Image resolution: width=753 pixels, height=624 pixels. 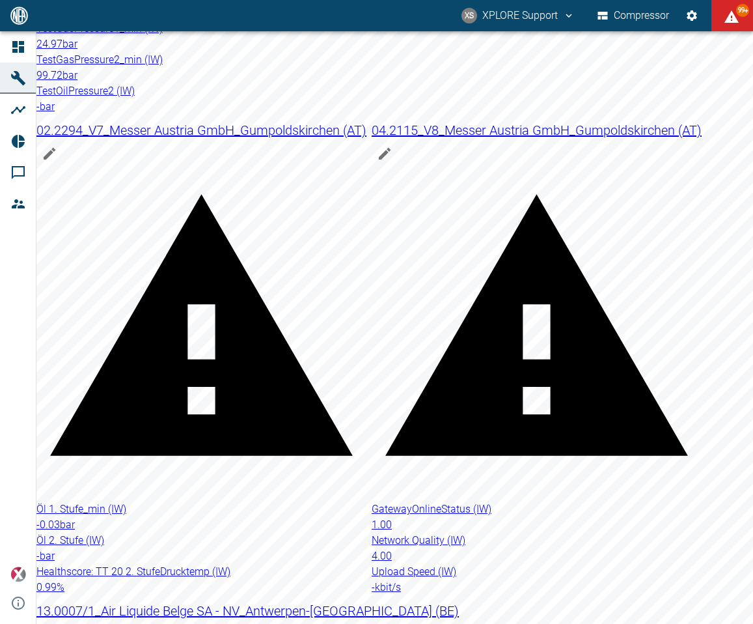 What do you see at coordinates (49, 44) in the screenshot?
I see `span: 24.97` at bounding box center [49, 44].